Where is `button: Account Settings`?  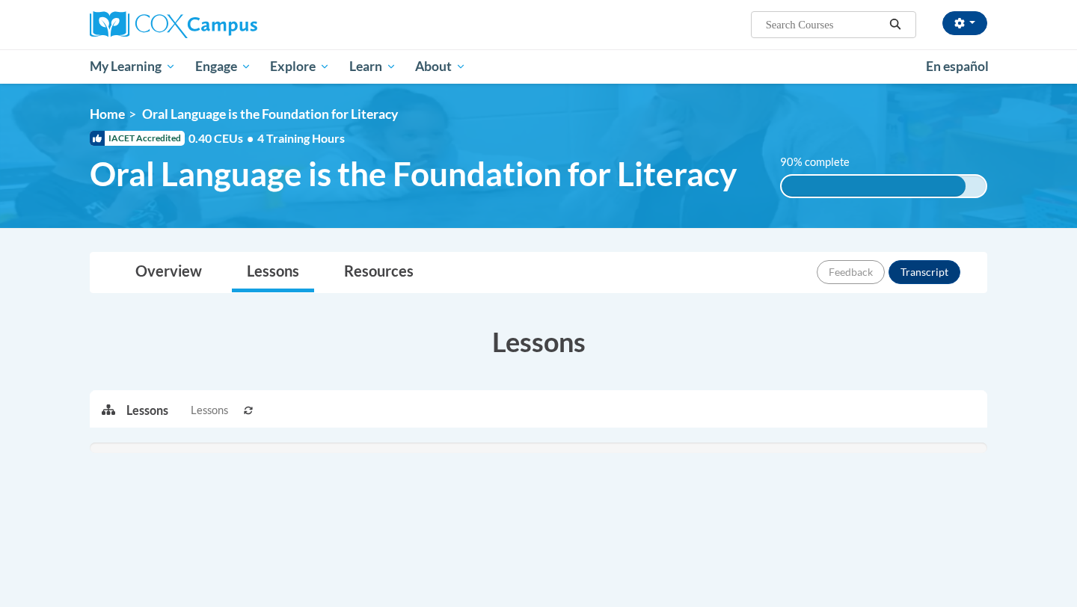
button: Account Settings is located at coordinates (965, 23).